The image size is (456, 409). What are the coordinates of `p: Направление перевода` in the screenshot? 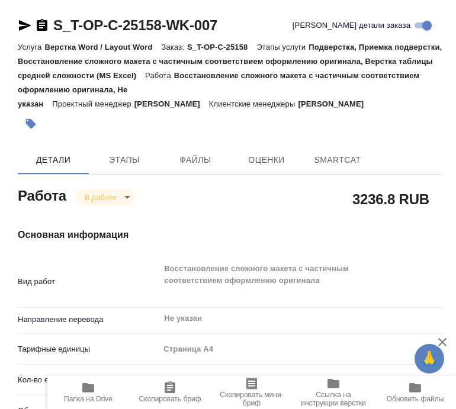 It's located at (88, 320).